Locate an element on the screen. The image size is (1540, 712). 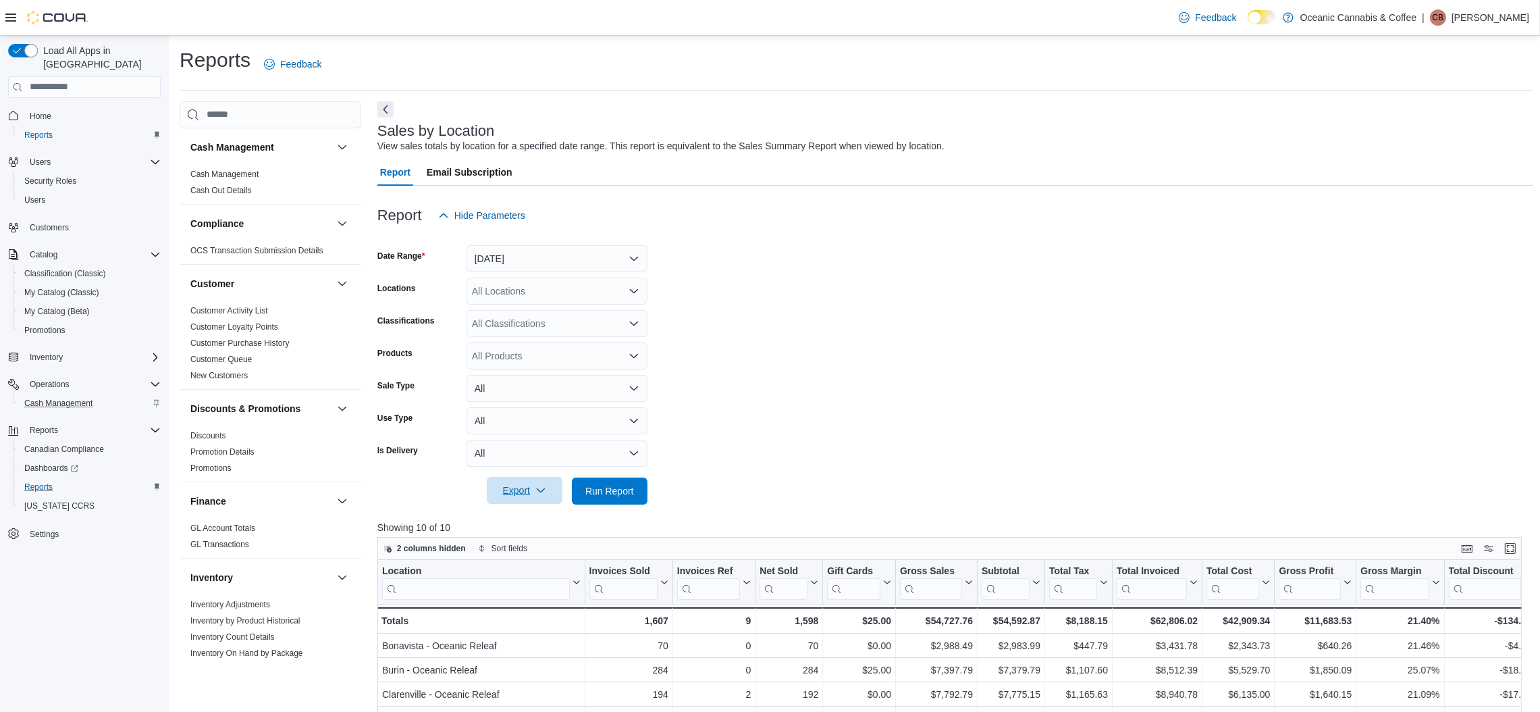
div: -$18.00 is located at coordinates (1489, 670).